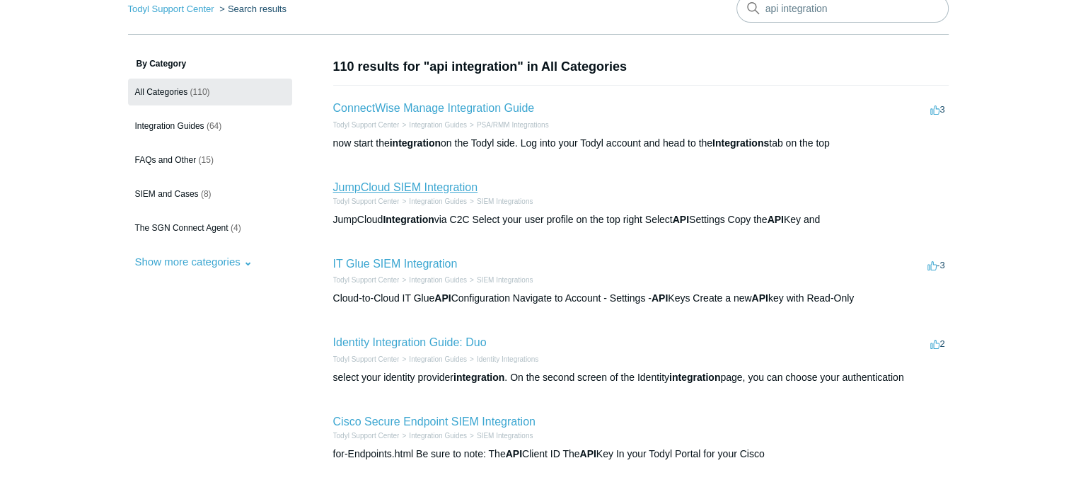 This screenshot has height=492, width=1076. Describe the element at coordinates (210, 160) in the screenshot. I see `a: FAQs and Other (15)` at that location.